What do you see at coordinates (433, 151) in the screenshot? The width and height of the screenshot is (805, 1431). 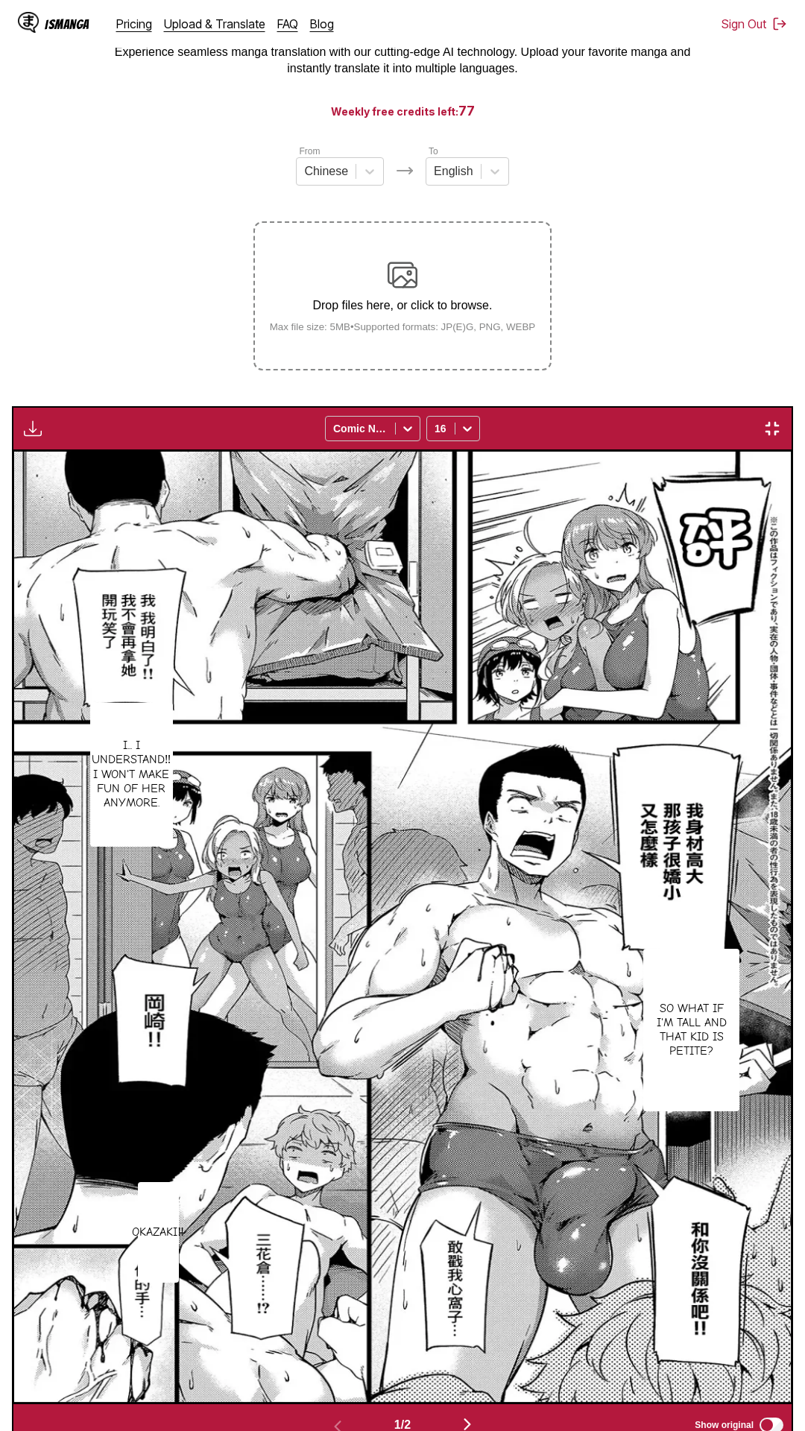 I see `label: To` at bounding box center [433, 151].